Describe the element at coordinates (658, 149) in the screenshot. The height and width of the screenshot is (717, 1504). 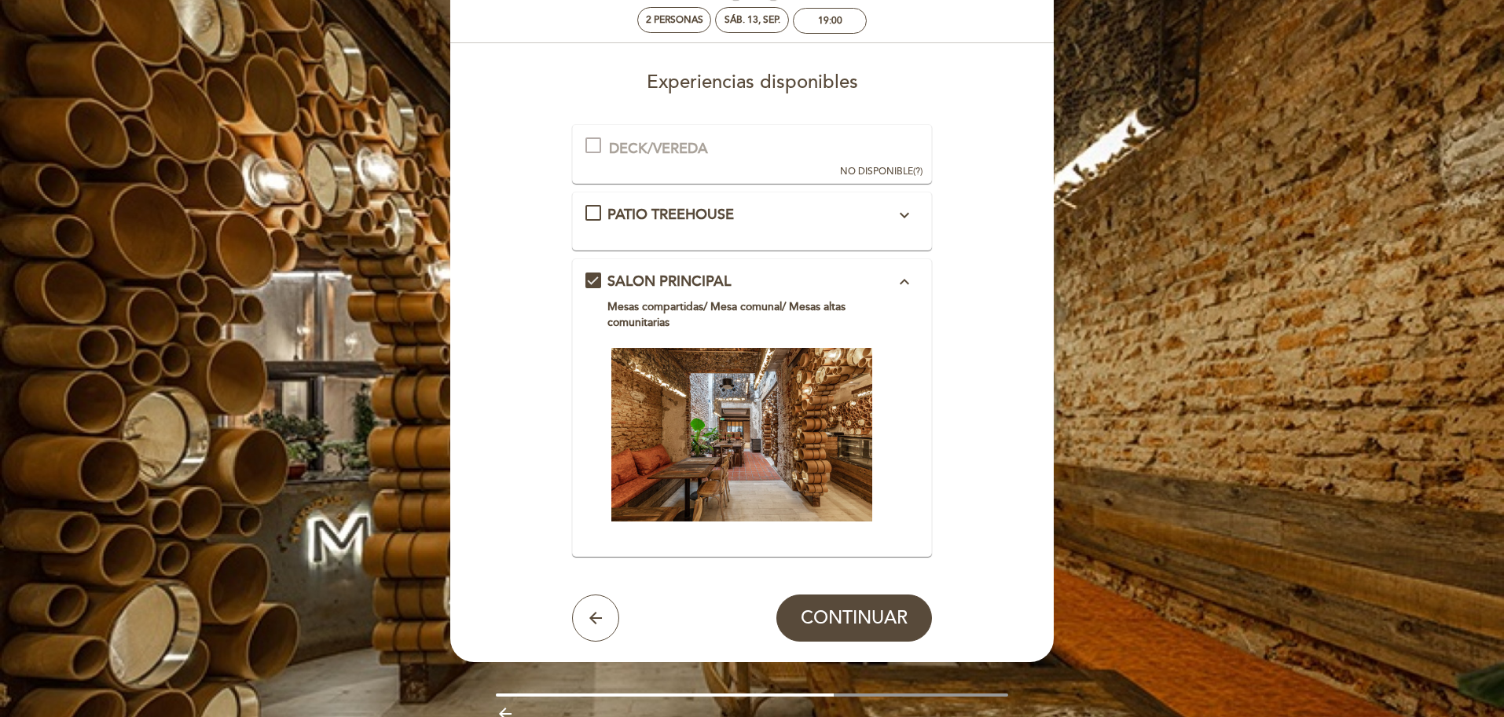
I see `div: DECK/VEREDA` at that location.